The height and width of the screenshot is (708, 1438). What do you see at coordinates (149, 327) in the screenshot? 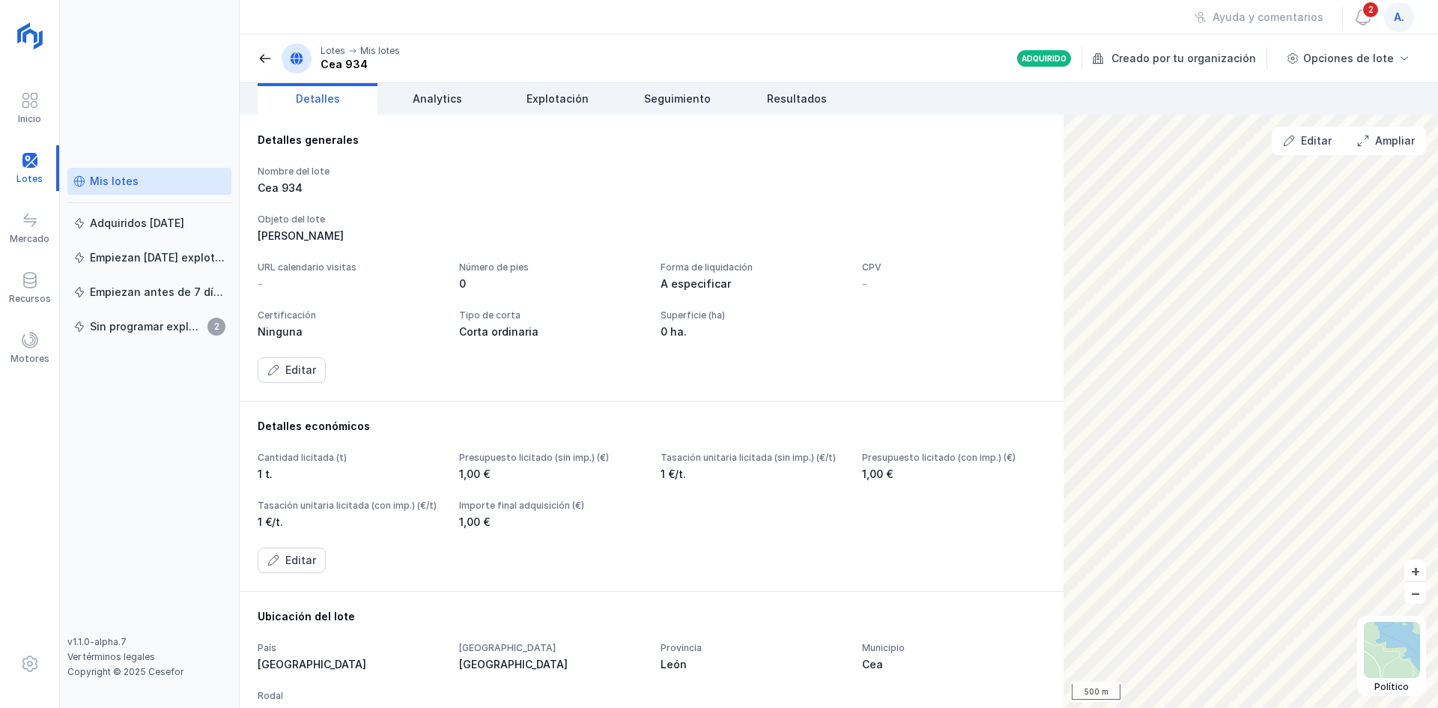
I see `a: Sin programar explotación2` at bounding box center [149, 327].